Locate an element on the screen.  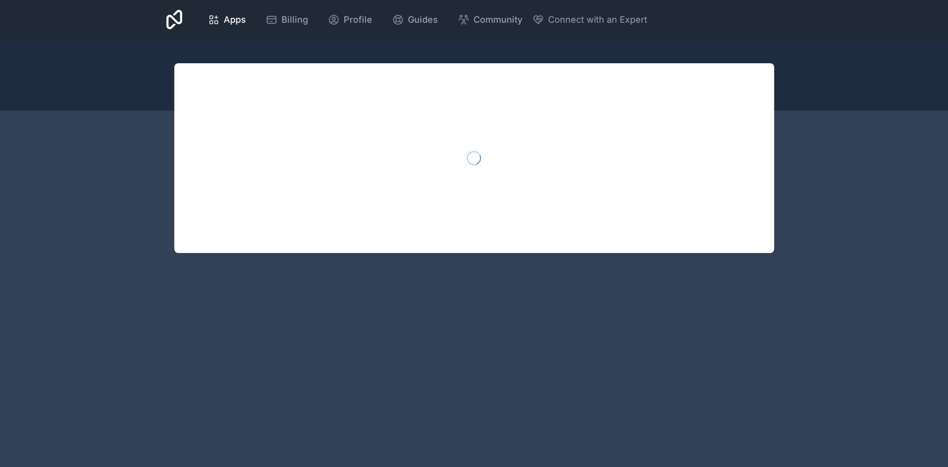
button: Connect with an Expert is located at coordinates (590, 20).